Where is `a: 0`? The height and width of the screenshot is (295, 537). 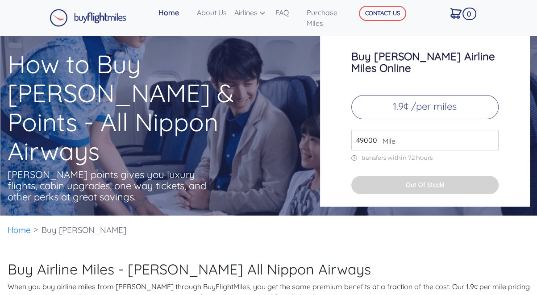 a: 0 is located at coordinates (460, 13).